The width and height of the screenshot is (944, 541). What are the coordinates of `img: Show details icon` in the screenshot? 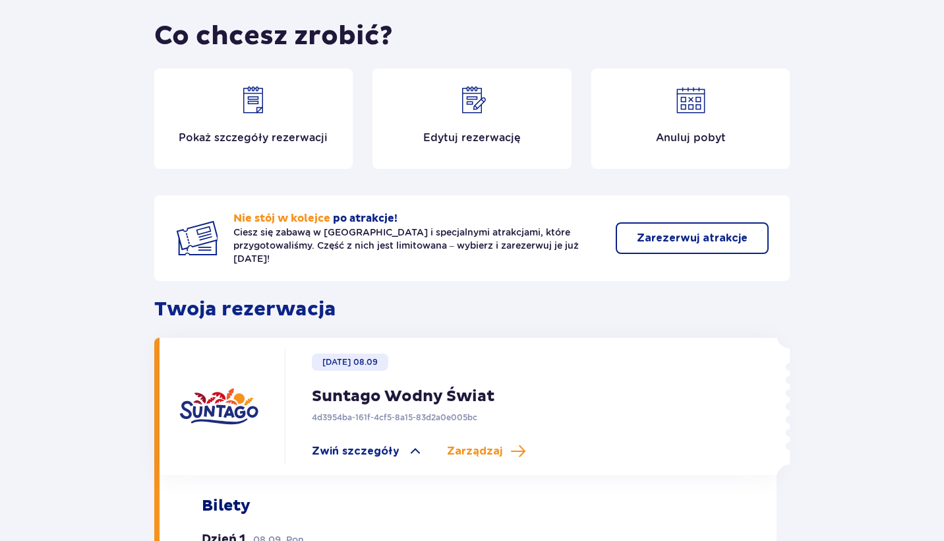 It's located at (253, 100).